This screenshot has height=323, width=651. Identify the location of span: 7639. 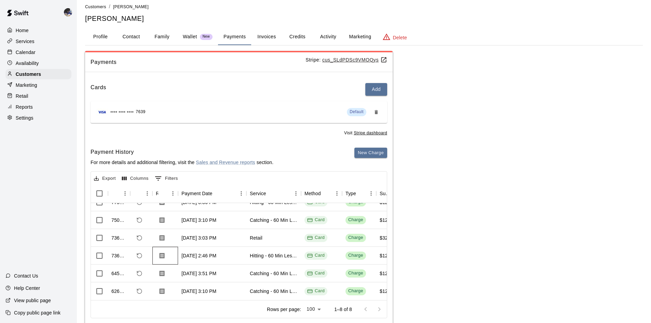
(140, 112).